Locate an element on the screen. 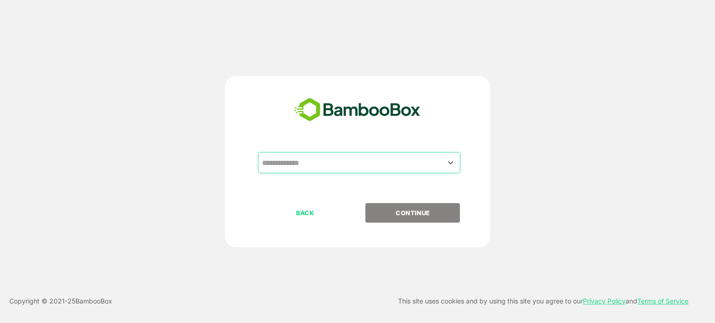  a: Privacy Policy is located at coordinates (604, 301).